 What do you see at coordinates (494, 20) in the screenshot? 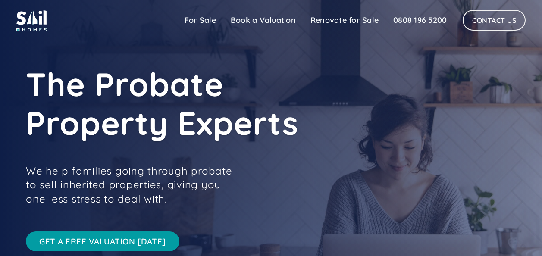
I see `a: Contact Us` at bounding box center [494, 20].